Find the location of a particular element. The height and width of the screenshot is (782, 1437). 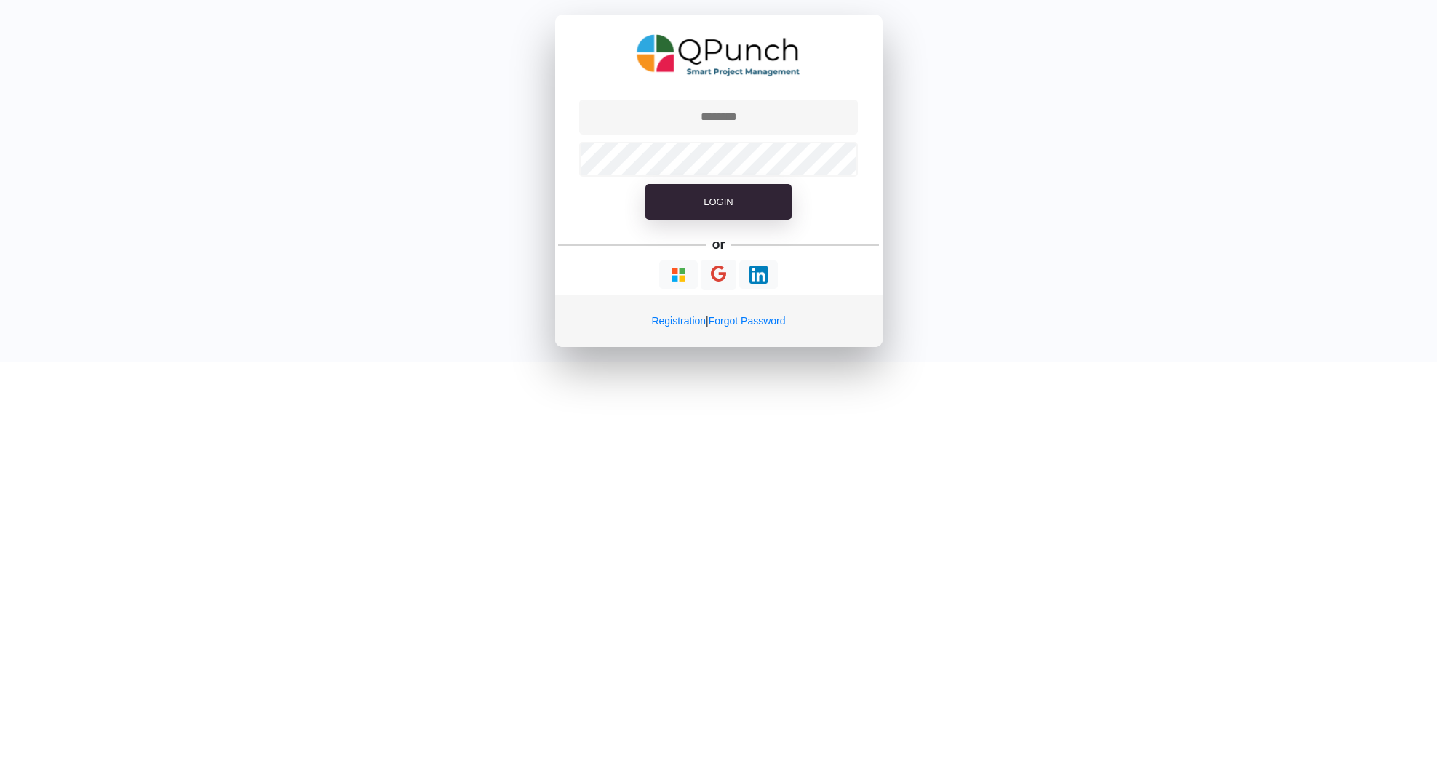

a: Forgot Password is located at coordinates (747, 321).